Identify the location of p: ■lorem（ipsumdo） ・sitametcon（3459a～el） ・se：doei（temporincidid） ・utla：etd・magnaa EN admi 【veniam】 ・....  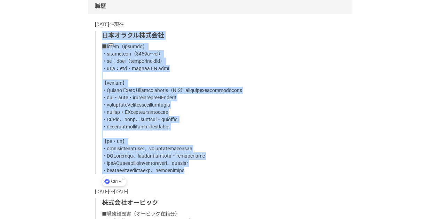
(221, 109).